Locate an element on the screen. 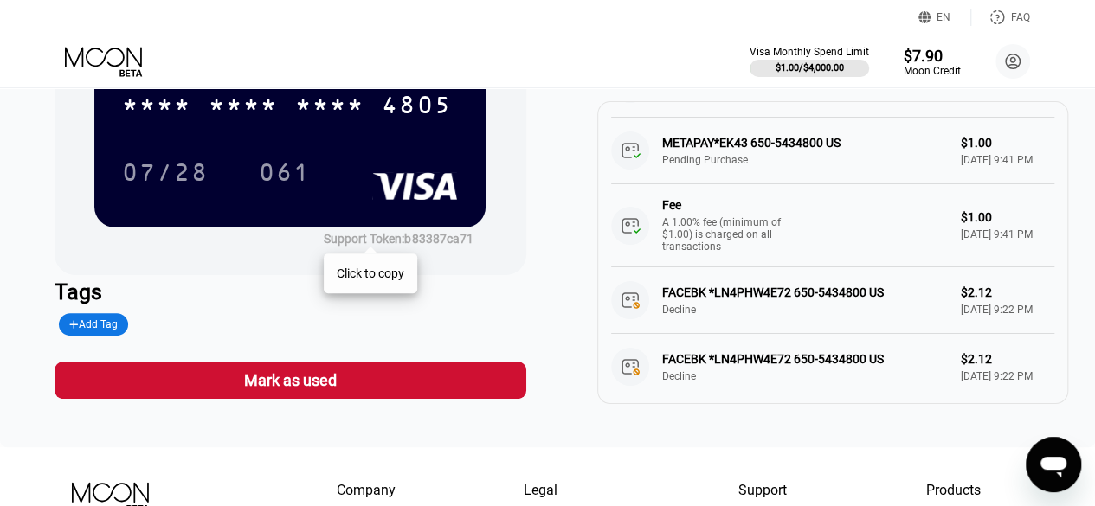  div: $7.90Moon Credit is located at coordinates (932, 61).